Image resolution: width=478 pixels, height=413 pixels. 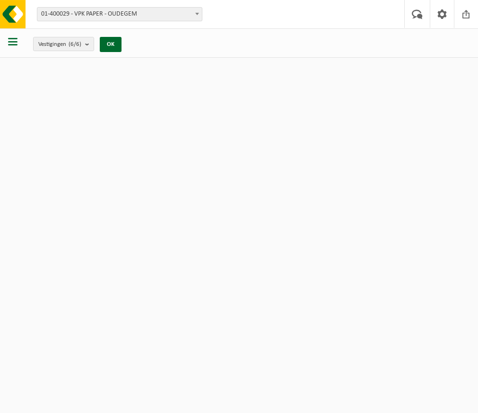 What do you see at coordinates (63, 44) in the screenshot?
I see `button: Vestigingen(6/6)` at bounding box center [63, 44].